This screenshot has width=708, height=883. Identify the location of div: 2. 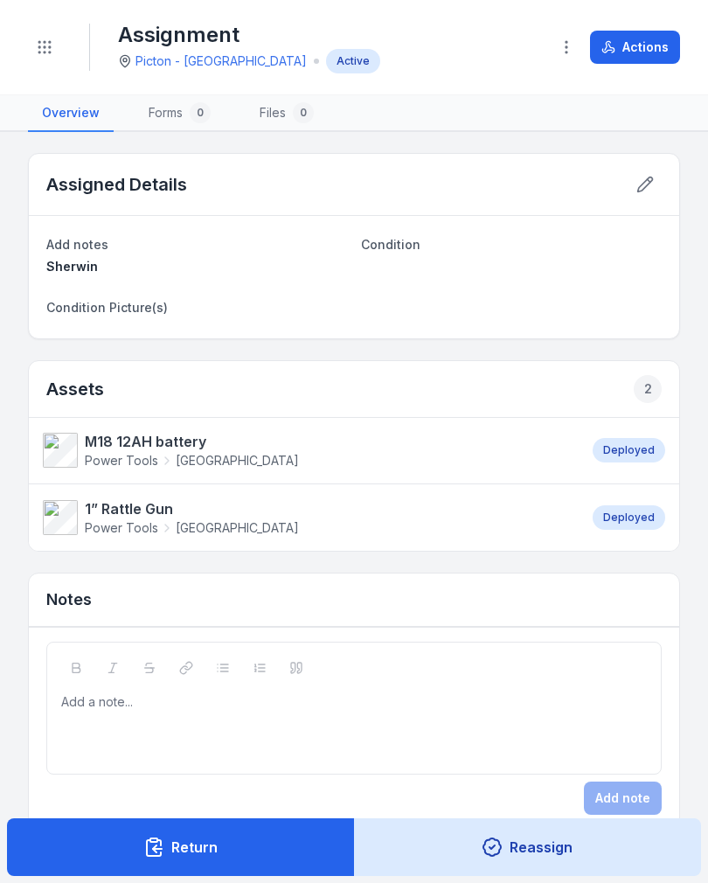
(648, 389).